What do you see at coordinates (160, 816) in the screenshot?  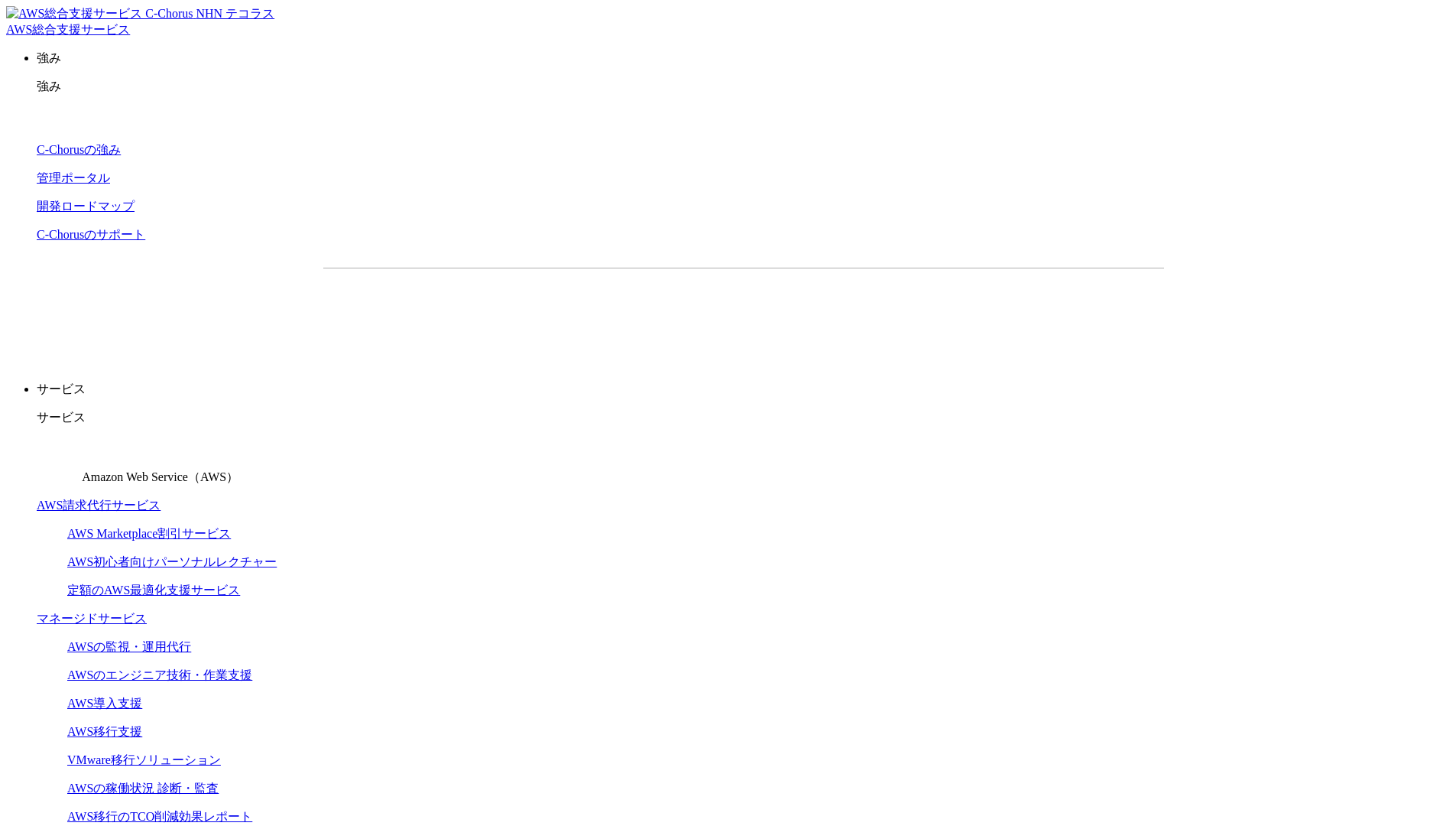 I see `a: AWS移行のTCO削減効果レポート` at bounding box center [160, 816].